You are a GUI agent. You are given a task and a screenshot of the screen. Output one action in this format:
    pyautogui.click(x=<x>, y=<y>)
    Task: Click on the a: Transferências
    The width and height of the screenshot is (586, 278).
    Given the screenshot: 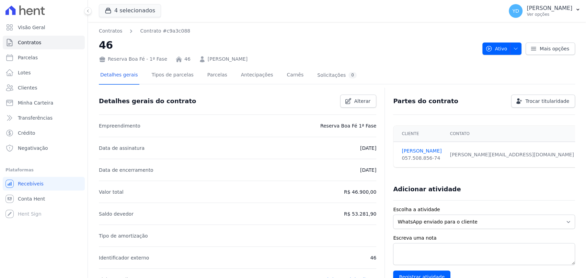 What is the action you would take?
    pyautogui.click(x=44, y=118)
    